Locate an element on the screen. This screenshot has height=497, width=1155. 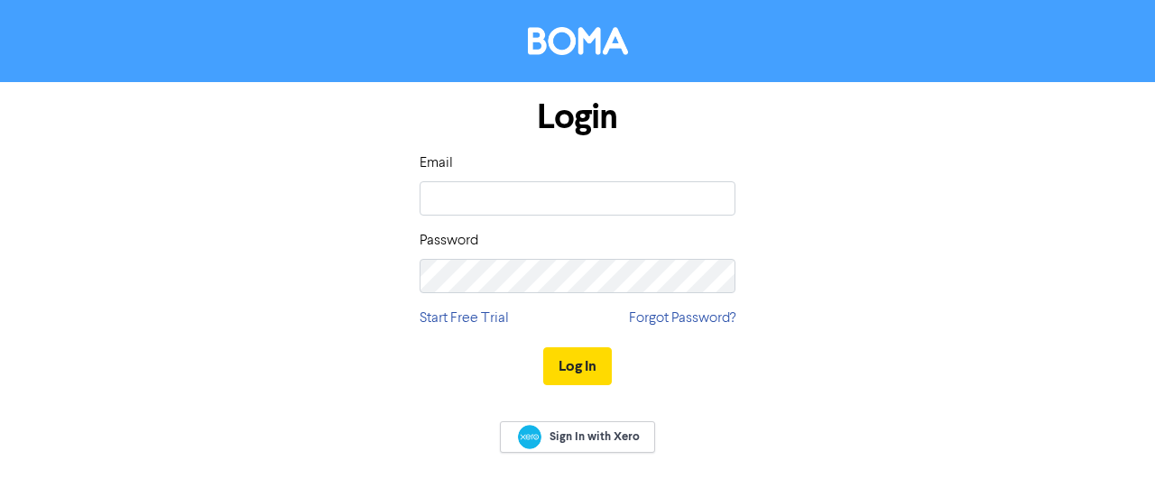
label: Password is located at coordinates (449, 241).